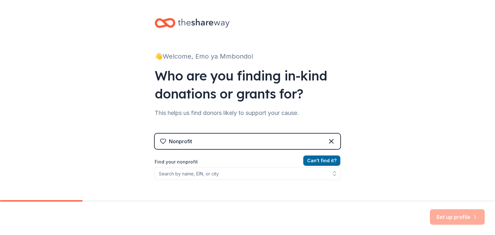  I want to click on div: This helps us find donors likely to support your cause., so click(247, 113).